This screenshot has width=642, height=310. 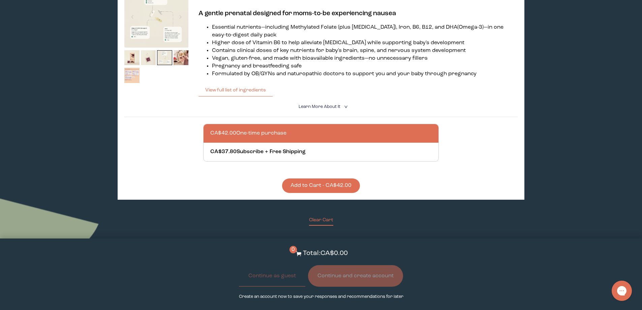 I want to click on p: Total: CA$0.00, so click(x=325, y=253).